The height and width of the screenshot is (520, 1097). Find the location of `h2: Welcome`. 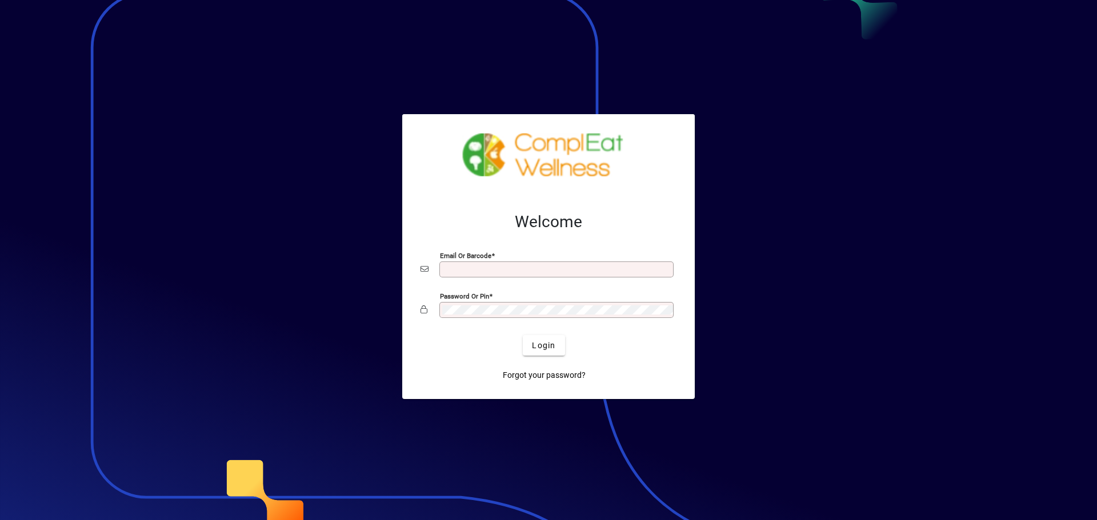

h2: Welcome is located at coordinates (548, 222).